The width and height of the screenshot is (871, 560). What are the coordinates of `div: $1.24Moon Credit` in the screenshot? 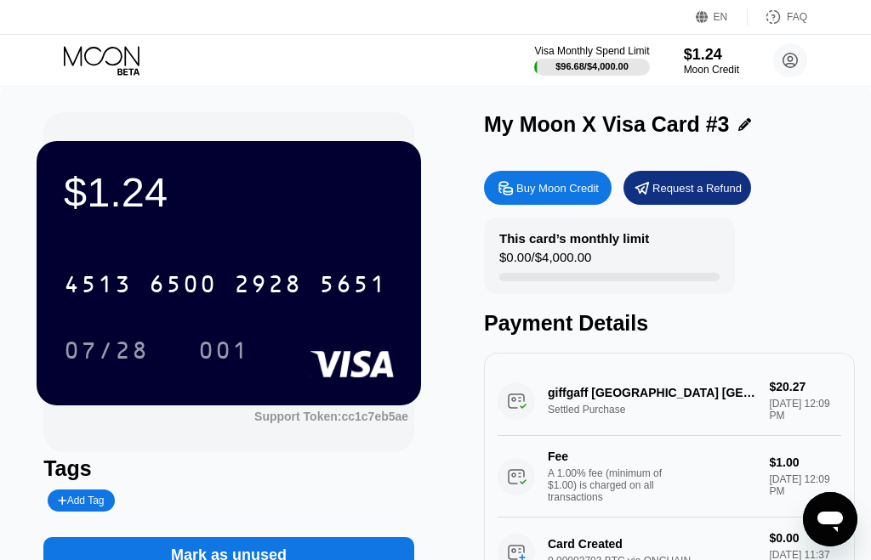 It's located at (711, 60).